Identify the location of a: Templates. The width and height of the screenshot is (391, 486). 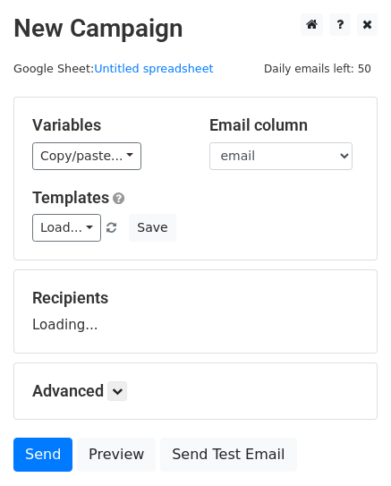
(71, 197).